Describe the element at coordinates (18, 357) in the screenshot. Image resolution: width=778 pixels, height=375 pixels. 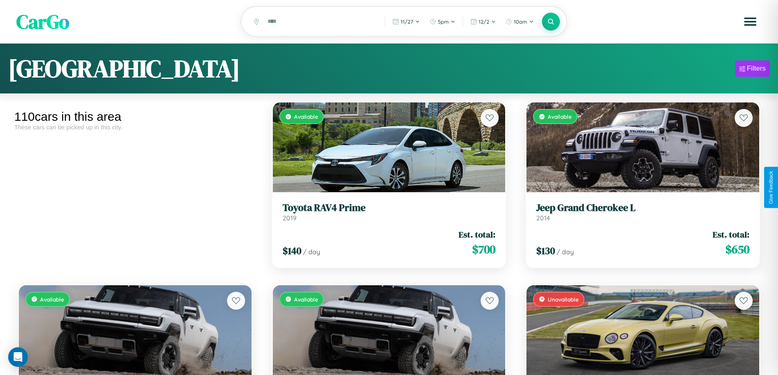
I see `div: Open Intercom Messenger` at that location.